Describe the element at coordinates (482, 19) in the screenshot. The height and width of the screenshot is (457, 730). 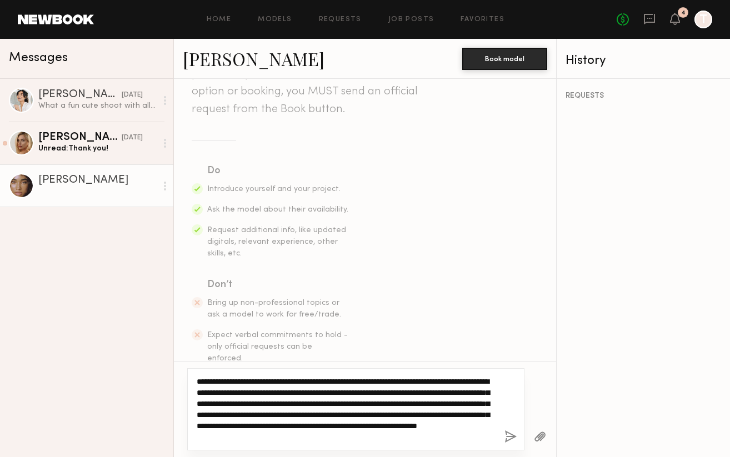
I see `a: Favorites` at that location.